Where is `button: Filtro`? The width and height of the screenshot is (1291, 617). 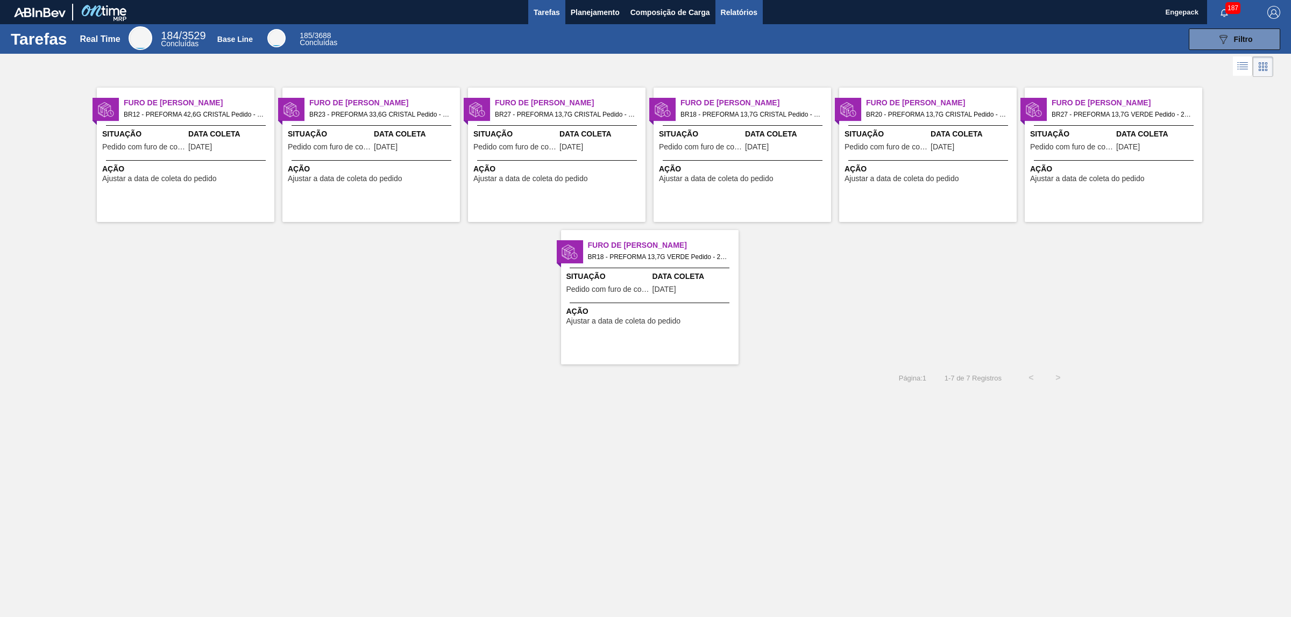 button: Filtro is located at coordinates (1234, 39).